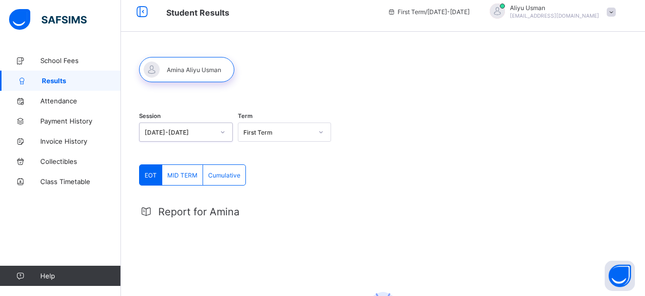 The height and width of the screenshot is (296, 645). What do you see at coordinates (278, 132) in the screenshot?
I see `div: First Term` at bounding box center [278, 132].